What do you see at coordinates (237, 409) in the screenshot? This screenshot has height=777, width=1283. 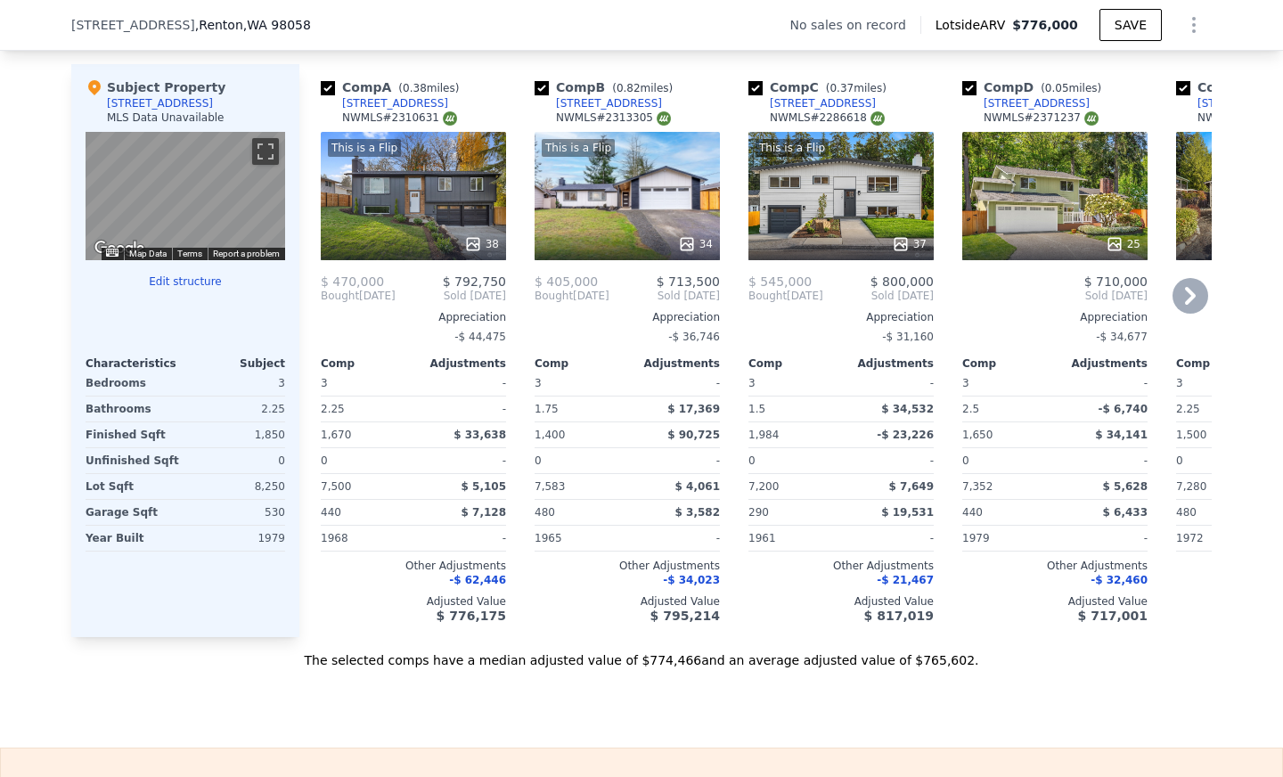 I see `div: 2.25` at bounding box center [237, 409].